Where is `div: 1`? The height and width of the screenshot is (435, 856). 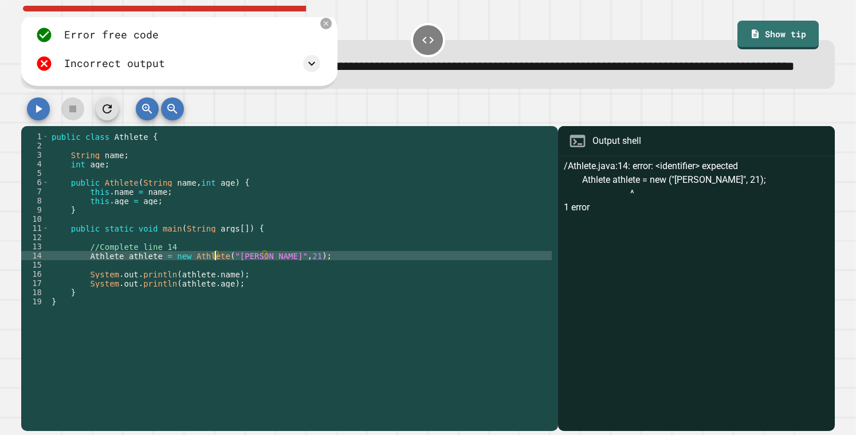
div: 1 is located at coordinates (35, 136).